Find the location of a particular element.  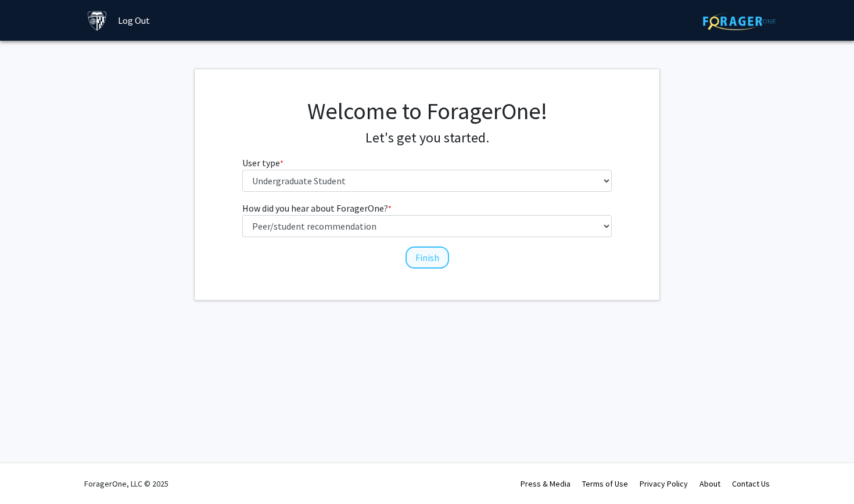

label: How did you hear about ForagerOne? is located at coordinates (317, 208).